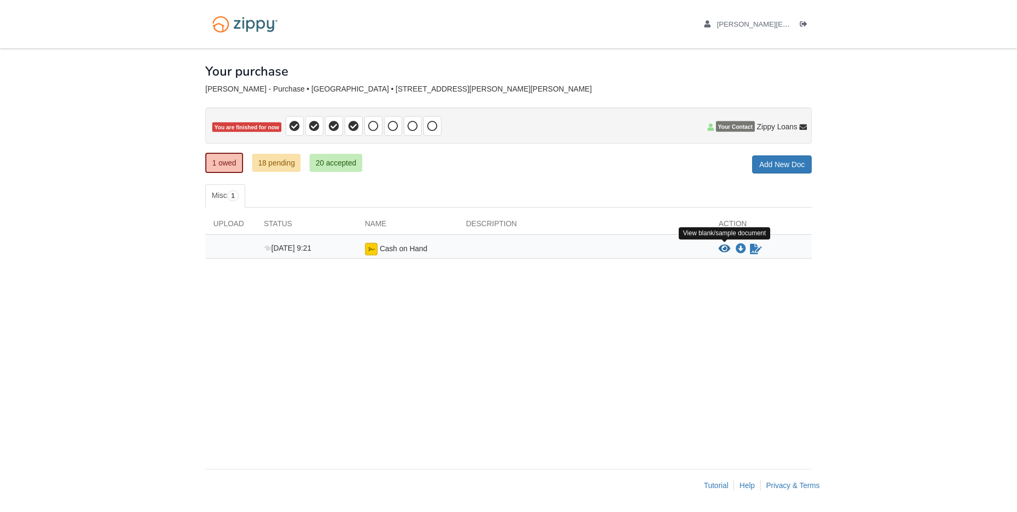 Image resolution: width=1017 pixels, height=512 pixels. Describe the element at coordinates (806, 26) in the screenshot. I see `a: Log out` at that location.